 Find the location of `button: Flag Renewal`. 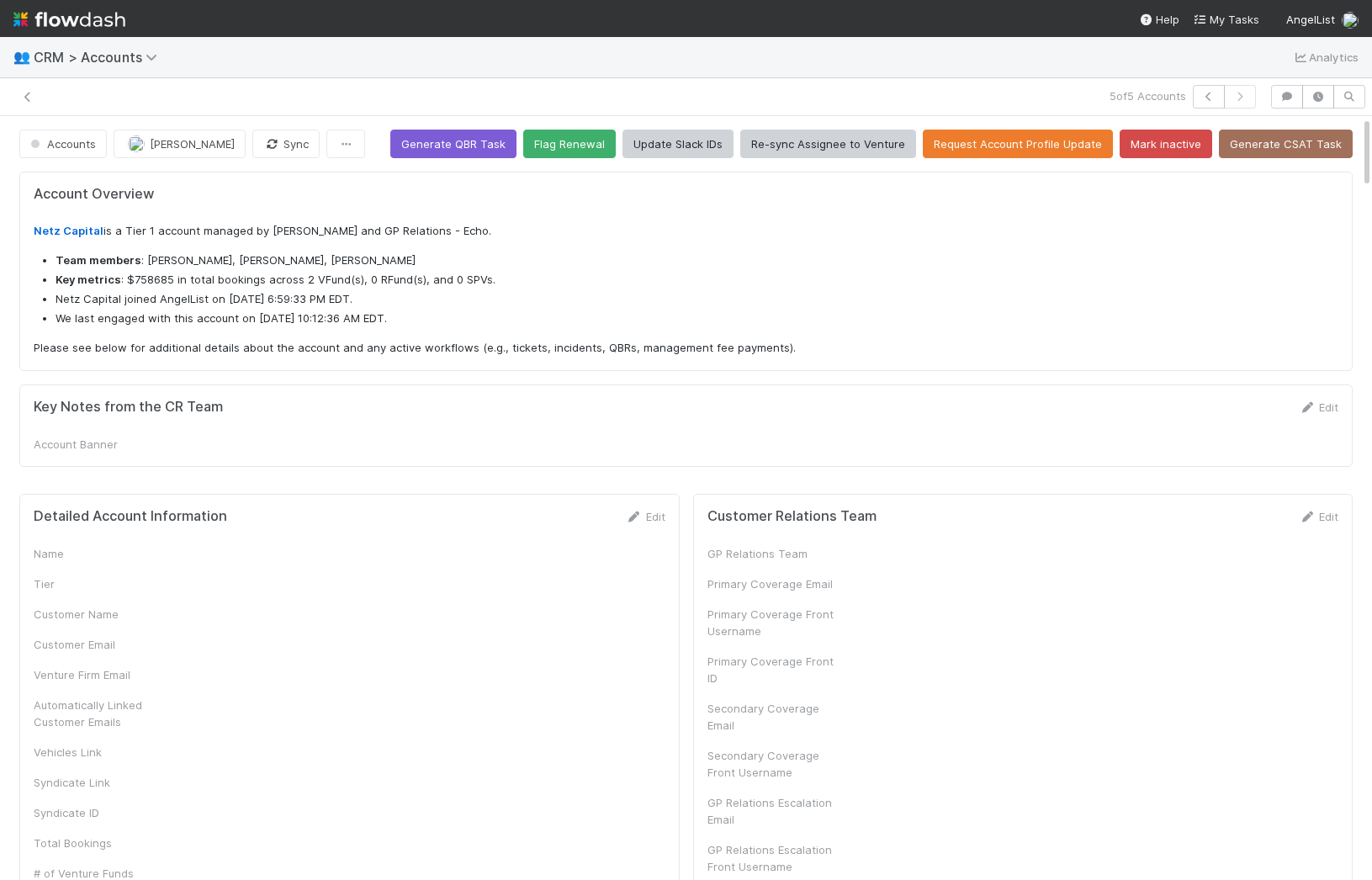

button: Flag Renewal is located at coordinates (570, 144).